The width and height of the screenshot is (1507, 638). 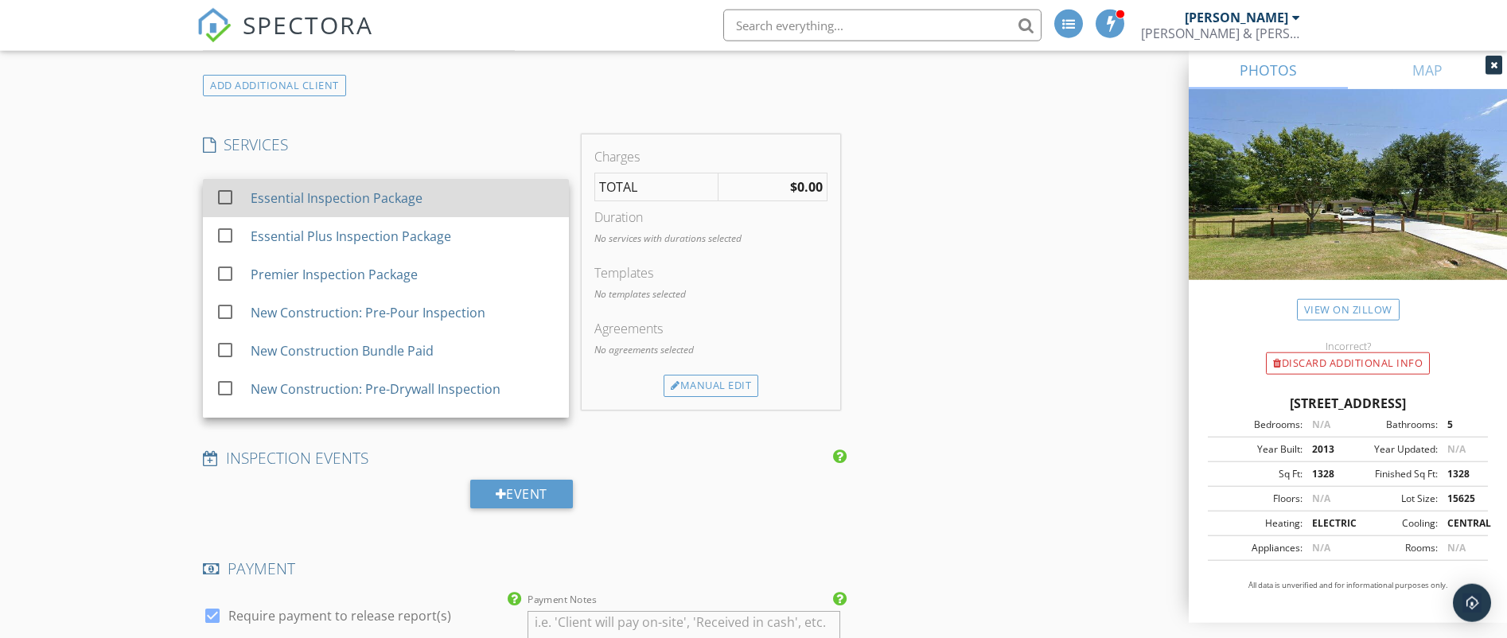 What do you see at coordinates (710, 386) in the screenshot?
I see `div: Manual Edit` at bounding box center [710, 386].